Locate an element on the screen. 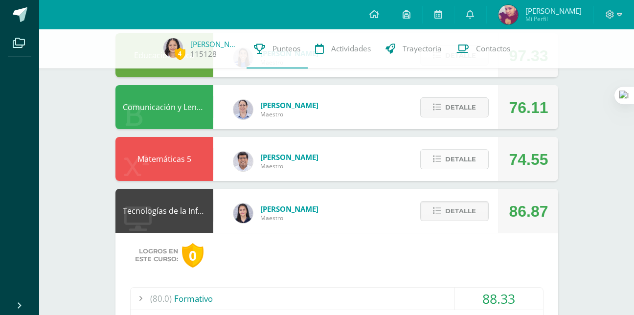  div: 76.11 is located at coordinates (529, 108).